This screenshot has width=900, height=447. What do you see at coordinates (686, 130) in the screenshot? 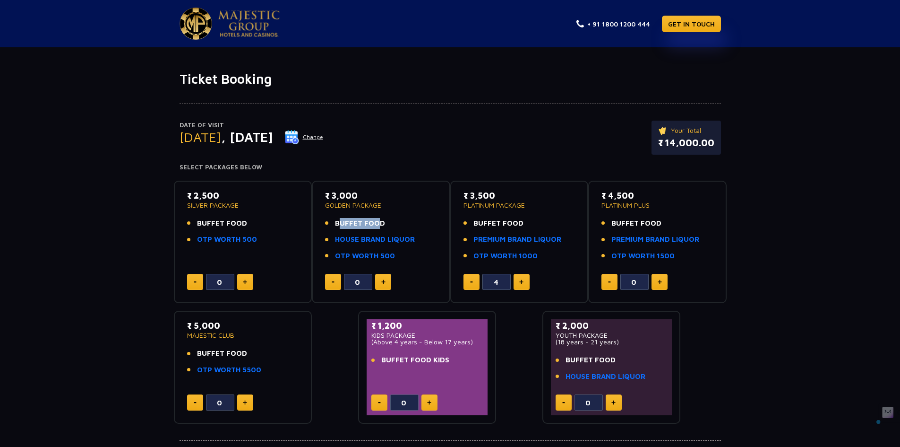
I see `p: Your Total` at bounding box center [686, 130].